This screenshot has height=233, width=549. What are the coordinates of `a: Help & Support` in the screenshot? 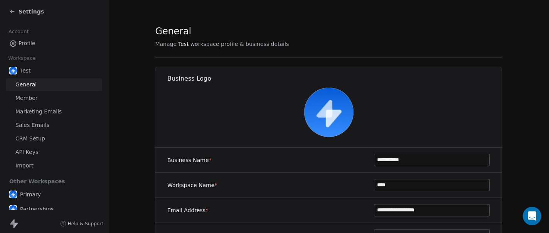 It's located at (82, 224).